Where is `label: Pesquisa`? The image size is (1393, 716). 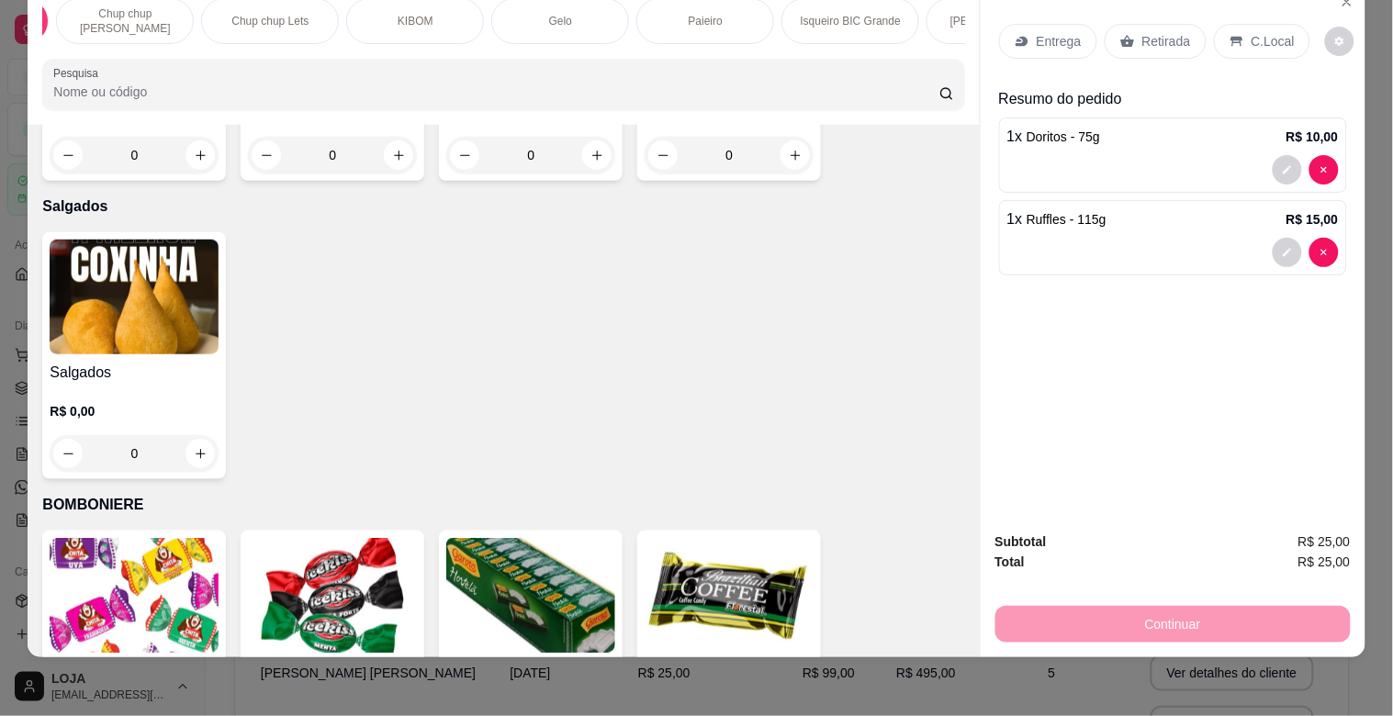
label: Pesquisa is located at coordinates (79, 73).